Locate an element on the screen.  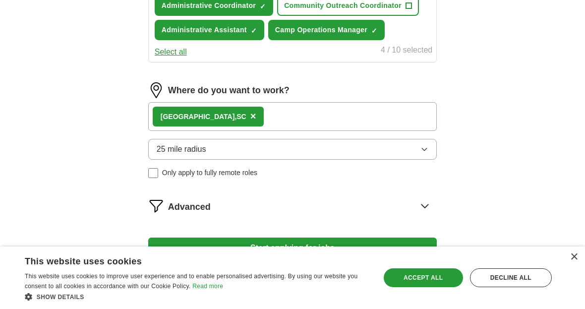
div: Accept all is located at coordinates (423, 277).